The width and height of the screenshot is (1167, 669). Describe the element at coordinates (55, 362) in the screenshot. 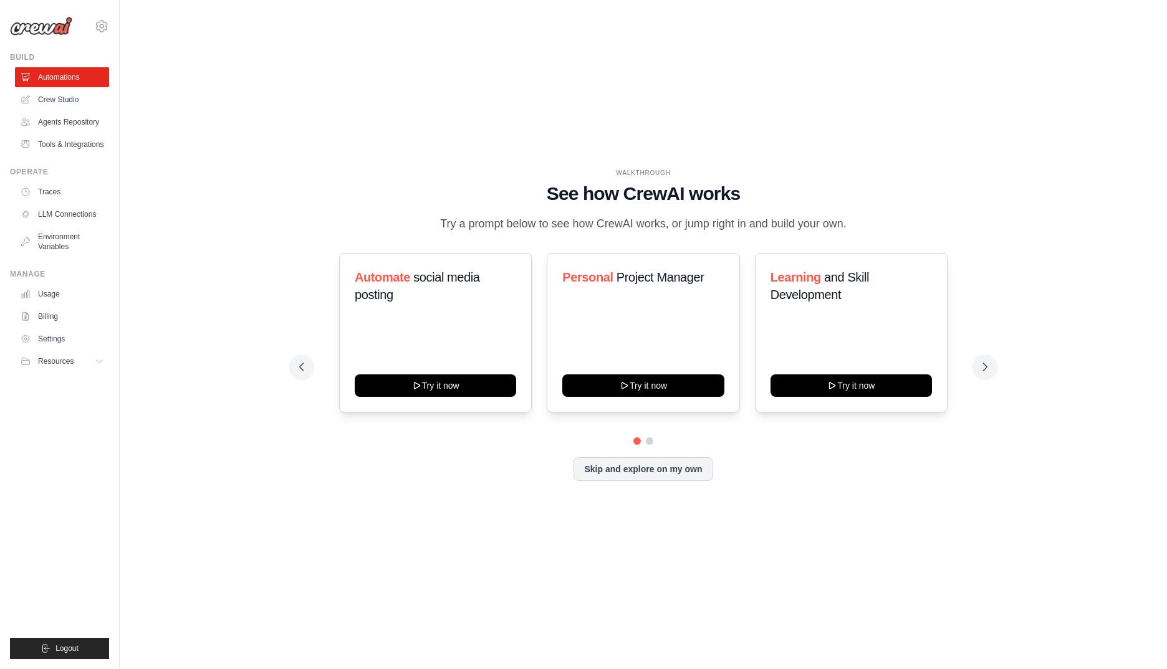

I see `span: Resources` at that location.